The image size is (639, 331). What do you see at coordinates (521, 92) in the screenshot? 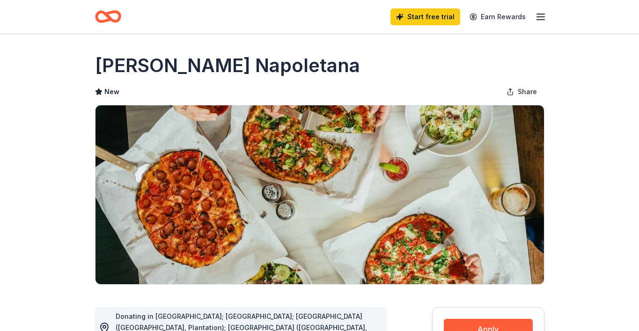
I see `button: Share` at bounding box center [521, 92].